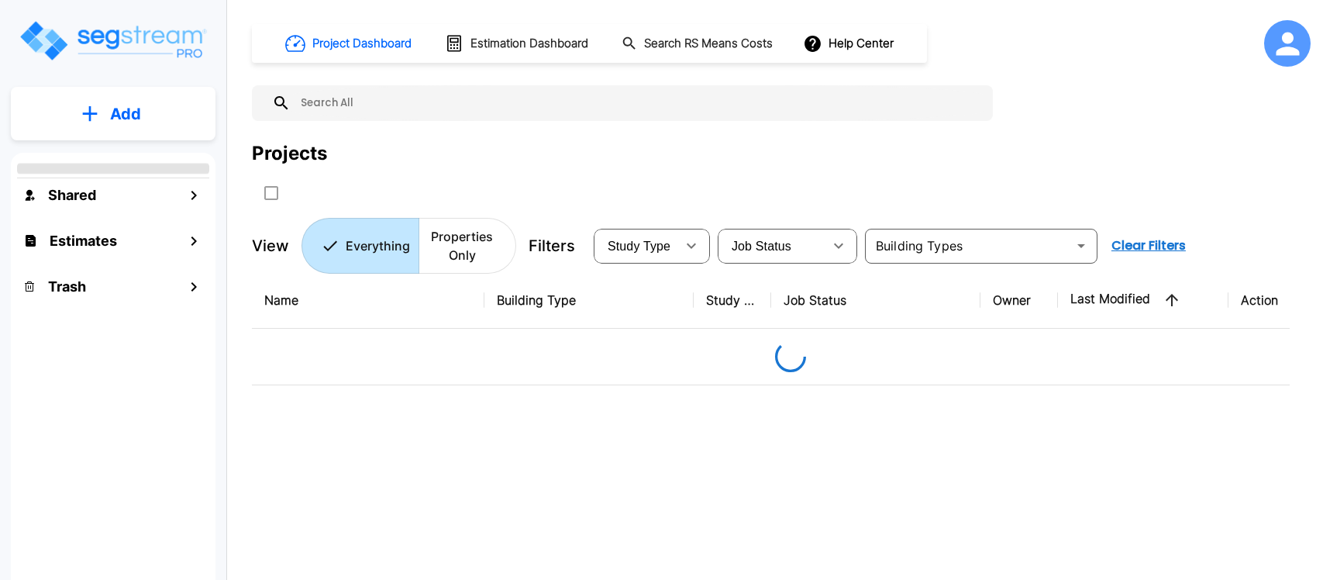 The width and height of the screenshot is (1323, 580). What do you see at coordinates (589, 300) in the screenshot?
I see `th: Building Type` at bounding box center [589, 300].